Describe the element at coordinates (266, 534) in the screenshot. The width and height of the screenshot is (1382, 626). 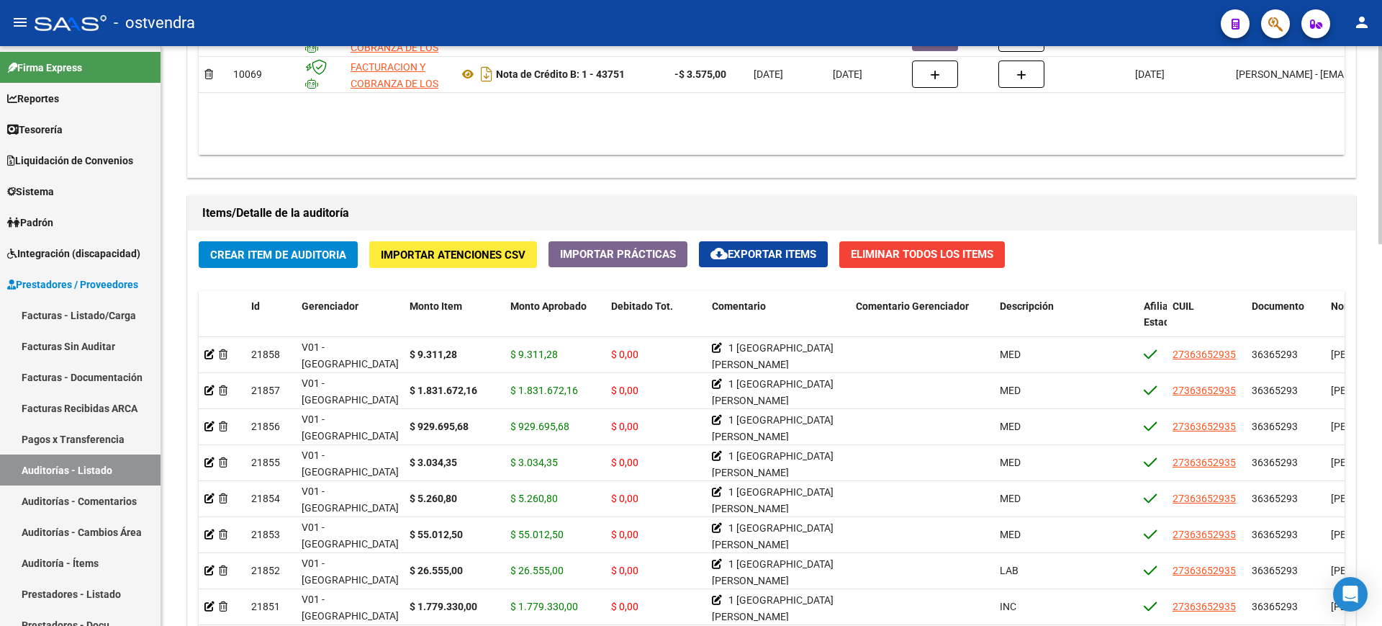
I see `span: 21853` at that location.